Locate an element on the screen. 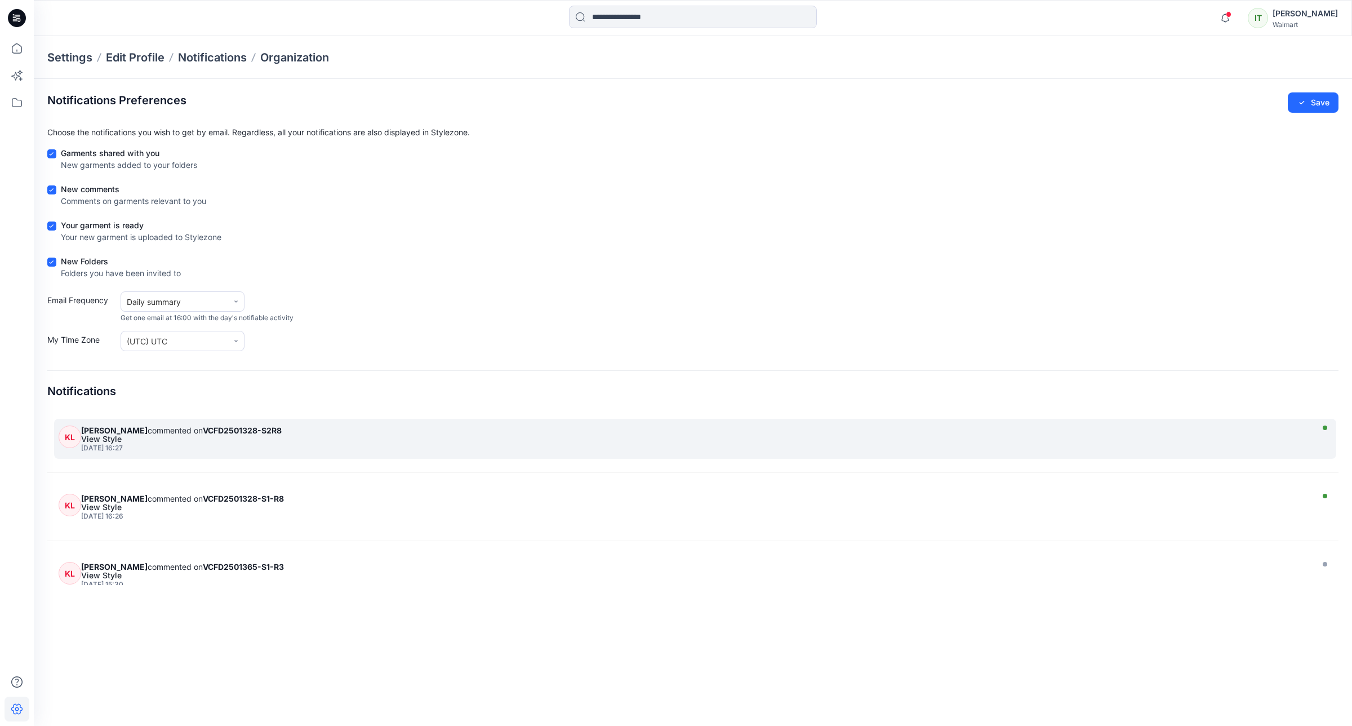 The width and height of the screenshot is (1352, 726). a: Organization is located at coordinates (295, 57).